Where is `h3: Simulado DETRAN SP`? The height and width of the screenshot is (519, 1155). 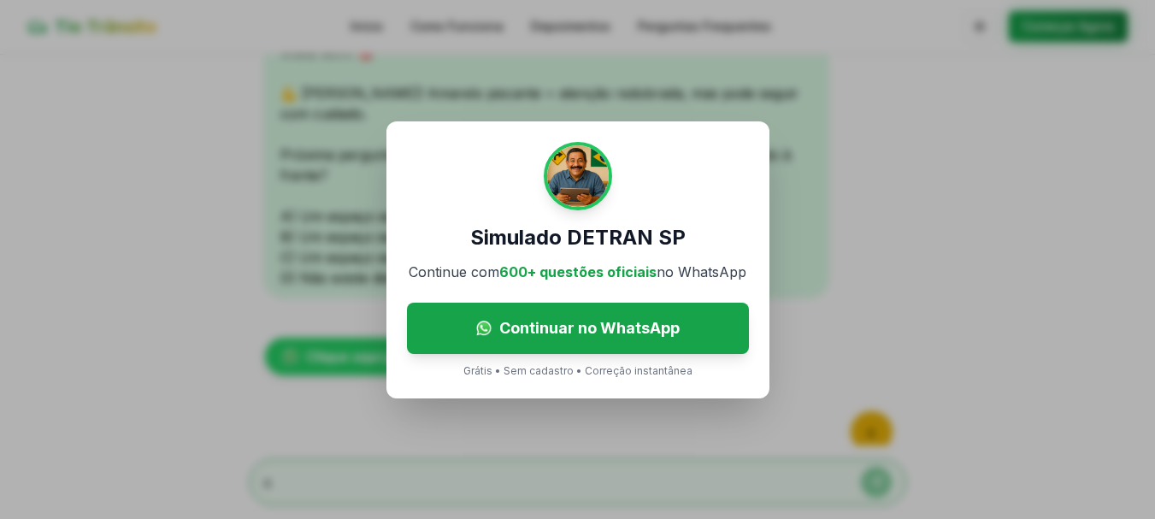
h3: Simulado DETRAN SP is located at coordinates (578, 238).